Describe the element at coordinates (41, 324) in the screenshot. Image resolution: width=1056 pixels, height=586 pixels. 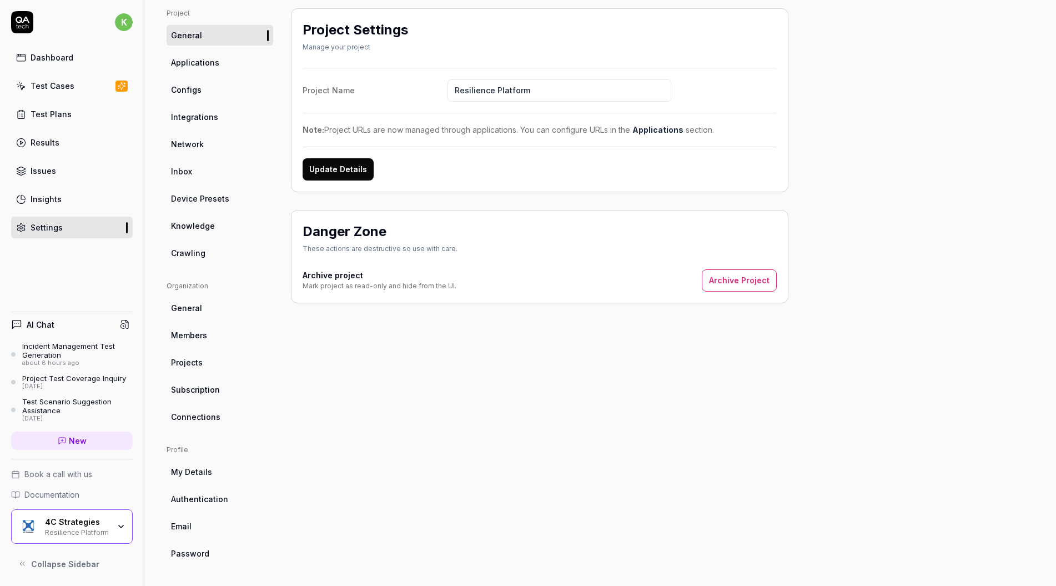
I see `h4: AI Chat` at that location.